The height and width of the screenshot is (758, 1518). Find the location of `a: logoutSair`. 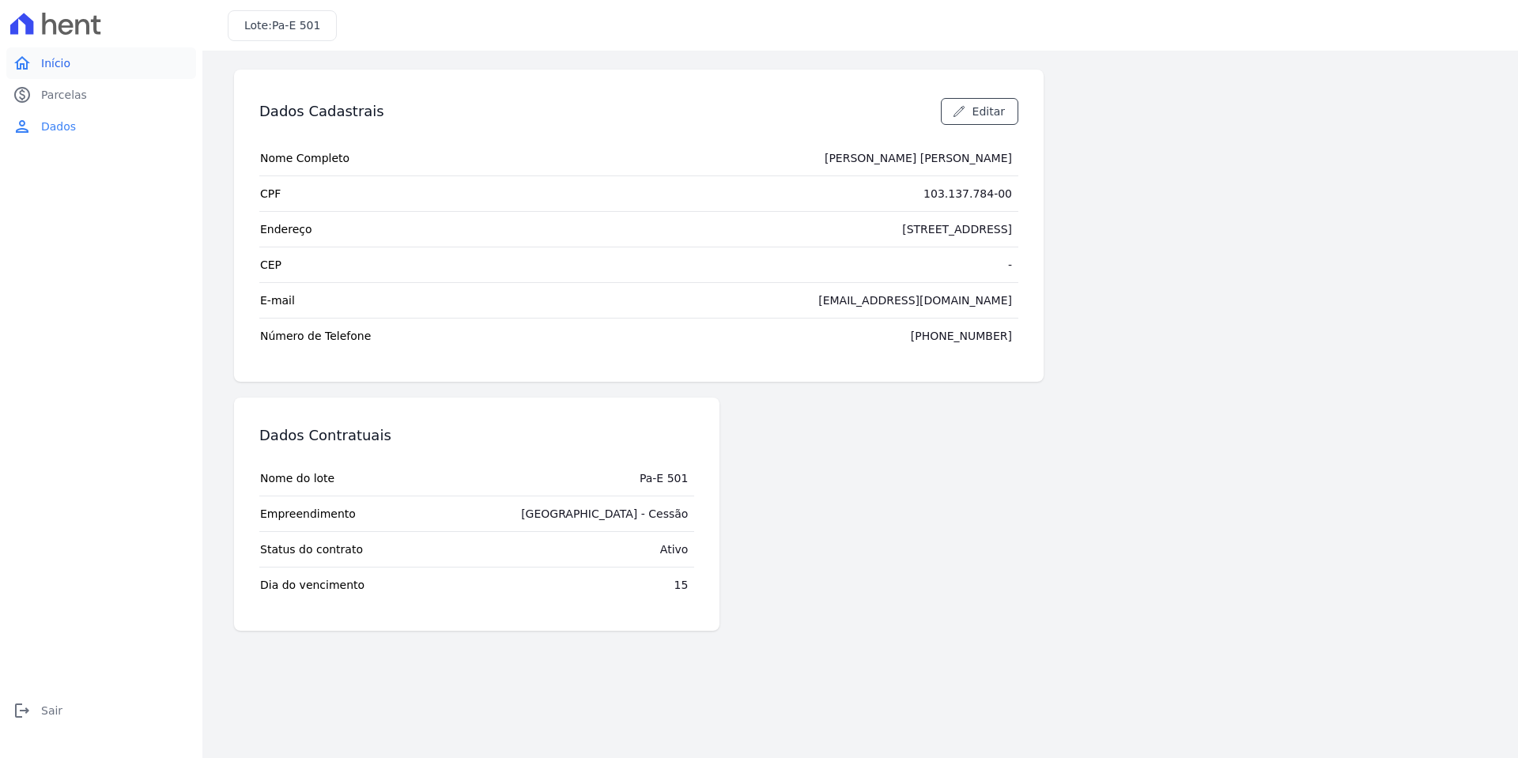

a: logoutSair is located at coordinates (101, 711).